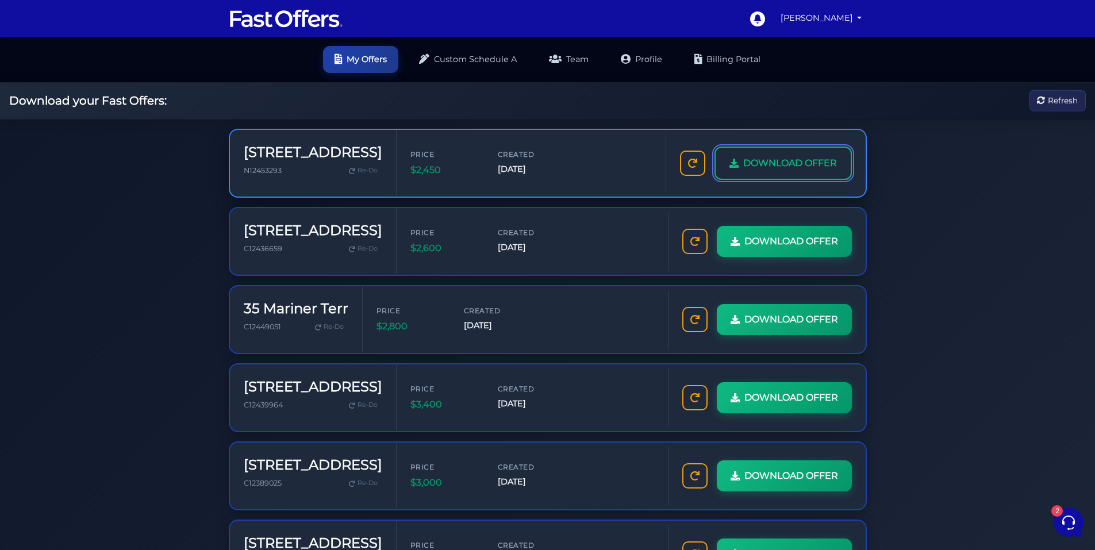  What do you see at coordinates (198, 88) in the screenshot?
I see `p: 7mo ago` at bounding box center [198, 88].